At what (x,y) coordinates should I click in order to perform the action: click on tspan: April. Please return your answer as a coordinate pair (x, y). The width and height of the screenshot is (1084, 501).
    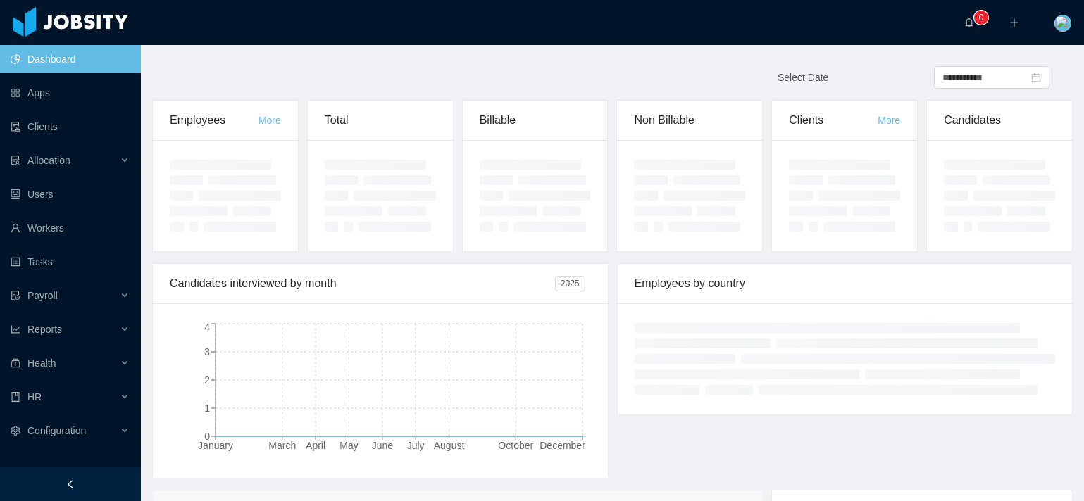
    Looking at the image, I should click on (315, 446).